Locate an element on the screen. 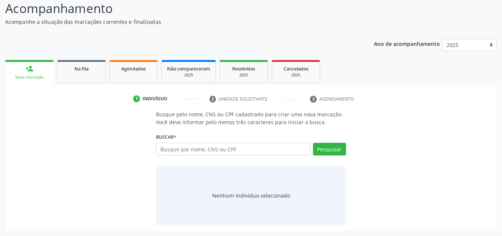 This screenshot has width=502, height=236. label: Buscar is located at coordinates (166, 137).